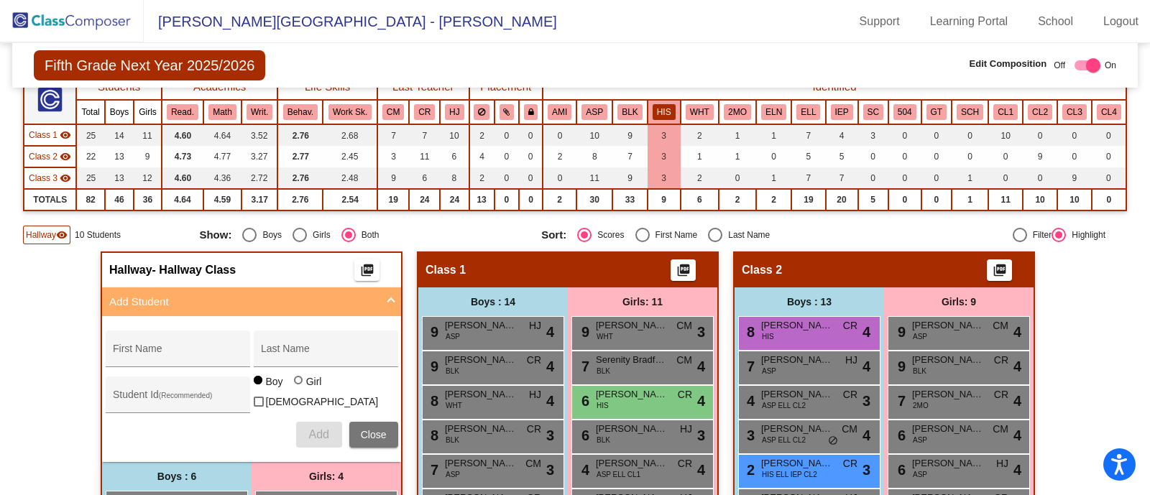 The width and height of the screenshot is (1150, 495). What do you see at coordinates (632, 360) in the screenshot?
I see `span: Serenity Bradford` at bounding box center [632, 360].